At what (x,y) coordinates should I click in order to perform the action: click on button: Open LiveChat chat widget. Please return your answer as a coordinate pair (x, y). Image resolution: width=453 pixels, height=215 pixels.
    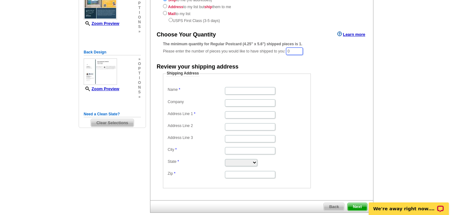
    Looking at the image, I should click on (76, 14).